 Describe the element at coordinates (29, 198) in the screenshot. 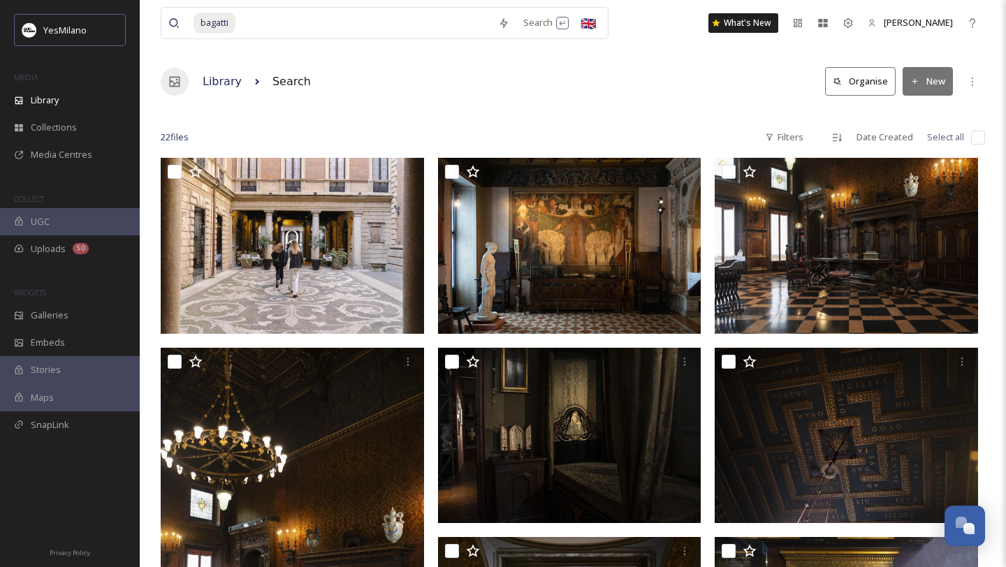

I see `span: COLLECT` at that location.